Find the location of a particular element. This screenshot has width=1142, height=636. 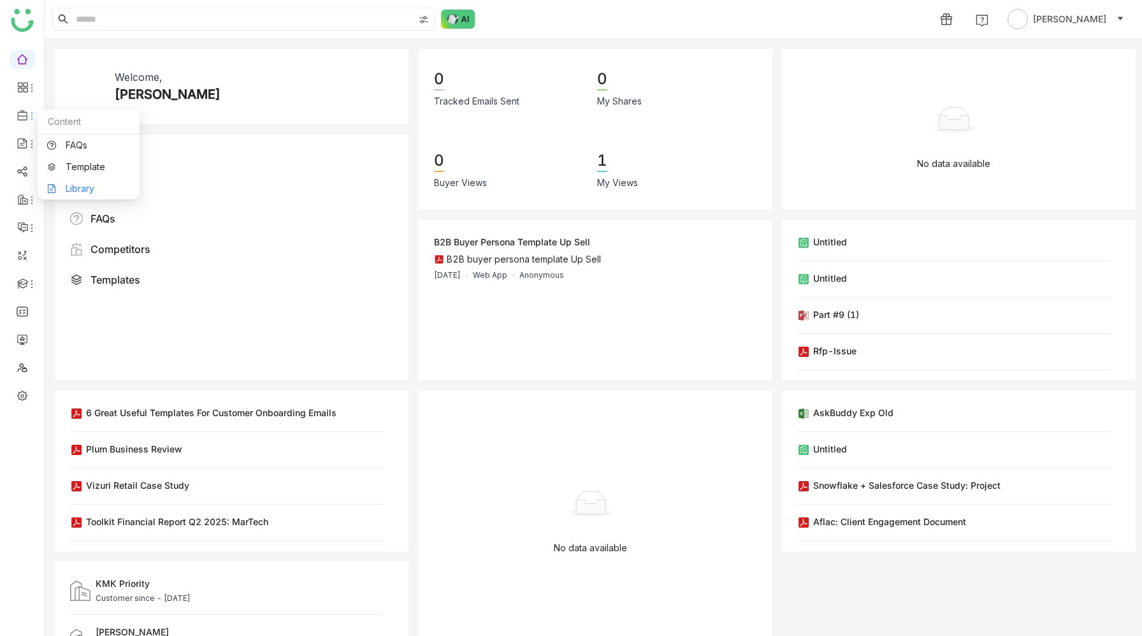

div: My Views is located at coordinates (617, 183).